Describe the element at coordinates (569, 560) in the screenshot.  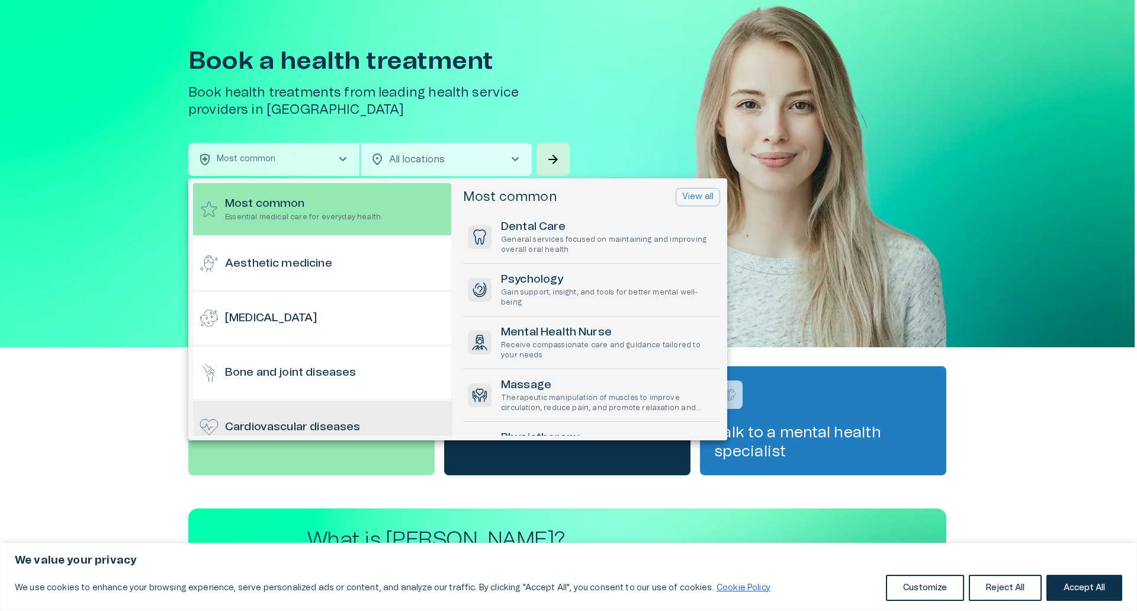
I see `p: We value your privacy` at that location.